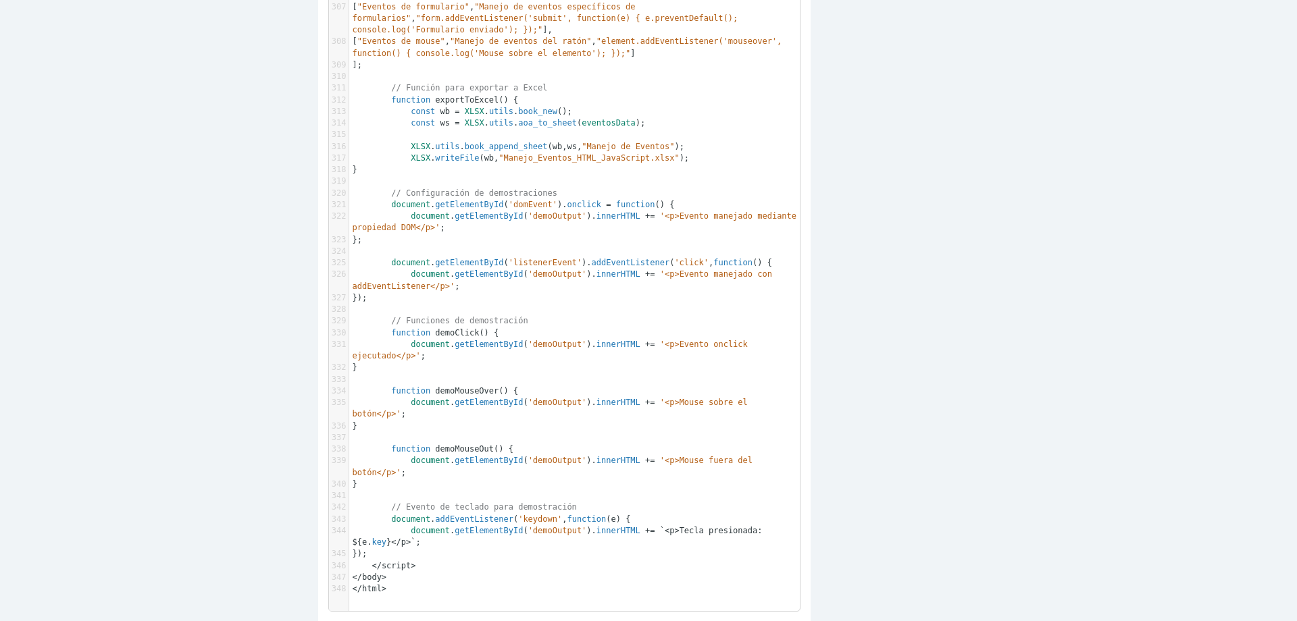 Image resolution: width=1297 pixels, height=621 pixels. Describe the element at coordinates (456, 158) in the screenshot. I see `span: writeFile` at that location.